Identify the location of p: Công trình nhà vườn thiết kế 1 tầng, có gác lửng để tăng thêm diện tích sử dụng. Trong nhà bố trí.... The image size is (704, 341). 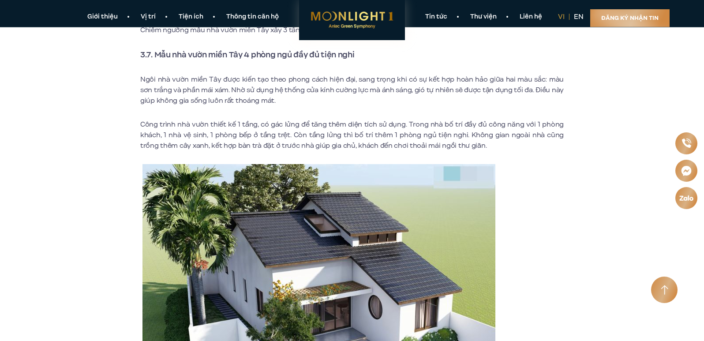
(352, 135).